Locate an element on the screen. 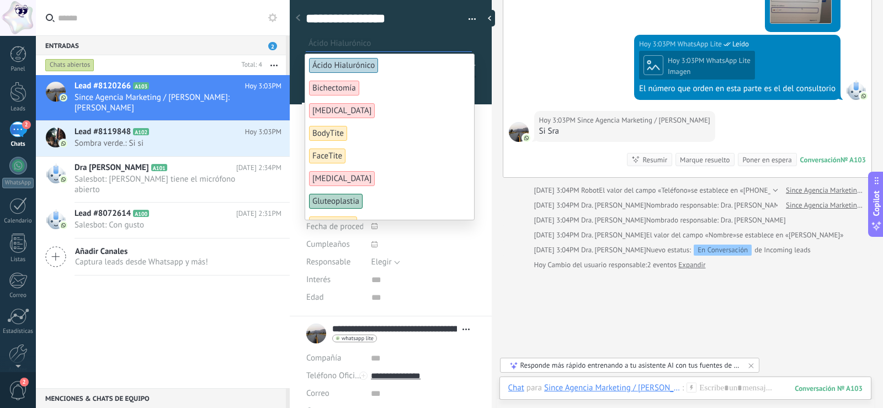 This screenshot has width=883, height=408. div: Cumpleaños is located at coordinates (334, 244).